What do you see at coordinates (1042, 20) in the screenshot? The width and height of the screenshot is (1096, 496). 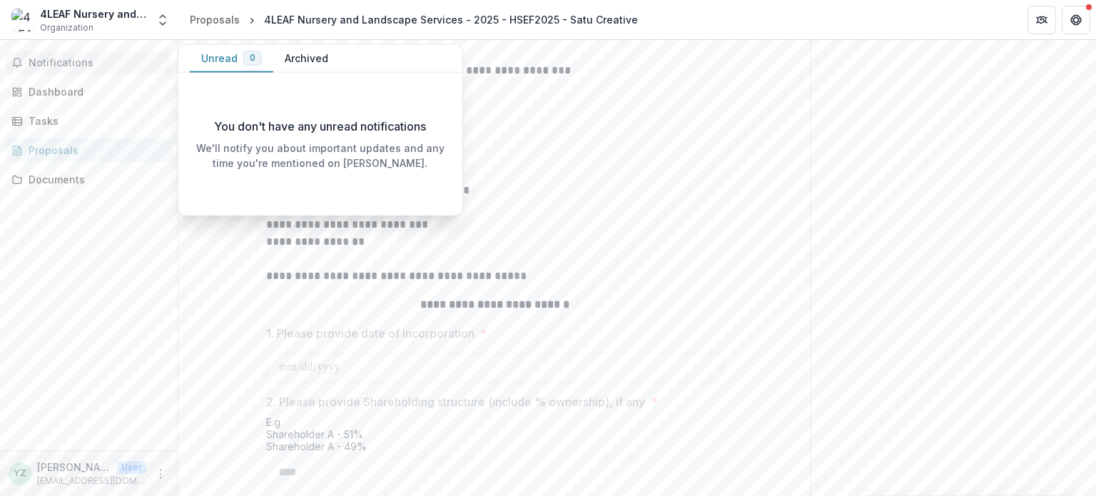 I see `button: Partners` at bounding box center [1042, 20].